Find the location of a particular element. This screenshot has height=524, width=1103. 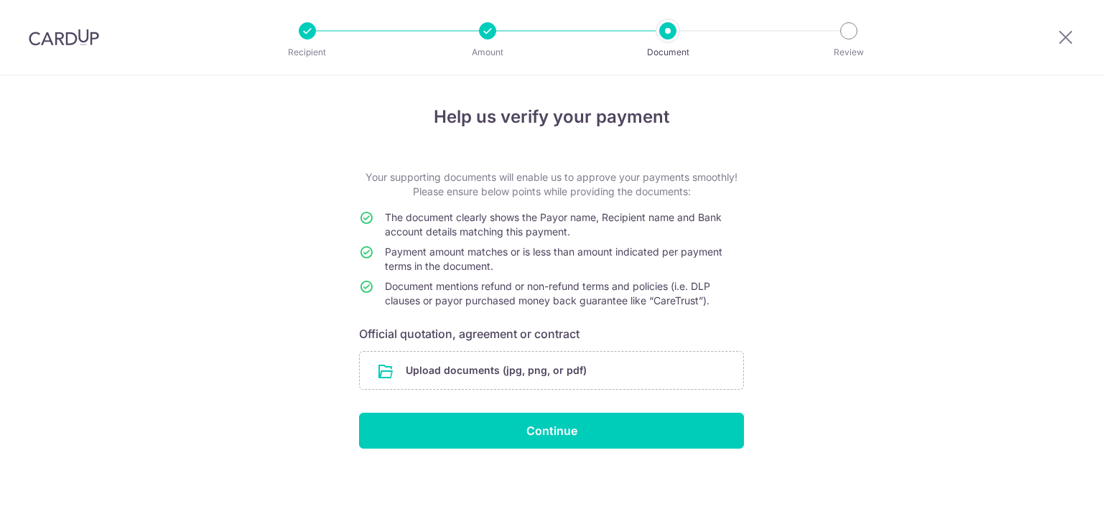

p: Document is located at coordinates (668, 52).